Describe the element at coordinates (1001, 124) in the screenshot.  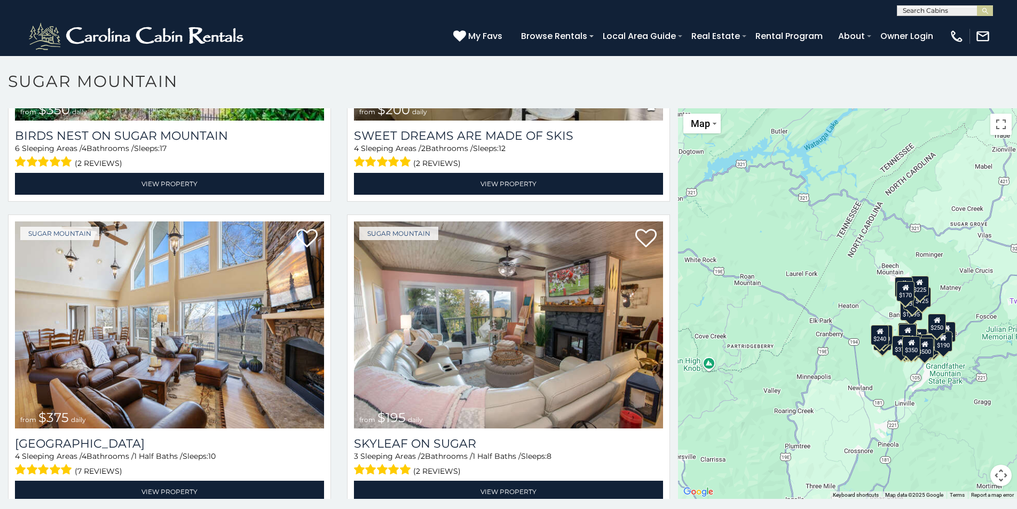
I see `button: Toggle fullscreen view` at that location.